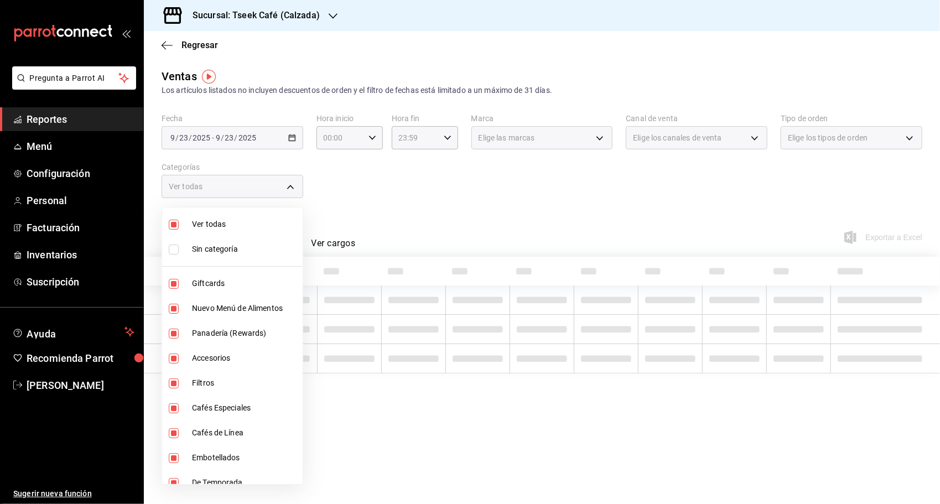  Describe the element at coordinates (245, 224) in the screenshot. I see `span: Ver todas` at that location.